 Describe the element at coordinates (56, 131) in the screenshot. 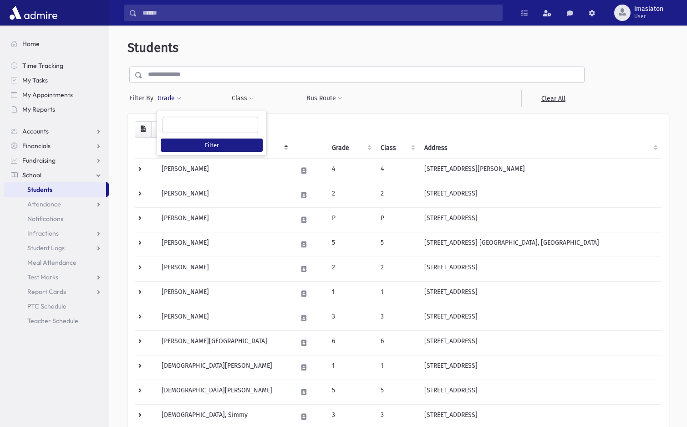

I see `a: Accounts` at that location.